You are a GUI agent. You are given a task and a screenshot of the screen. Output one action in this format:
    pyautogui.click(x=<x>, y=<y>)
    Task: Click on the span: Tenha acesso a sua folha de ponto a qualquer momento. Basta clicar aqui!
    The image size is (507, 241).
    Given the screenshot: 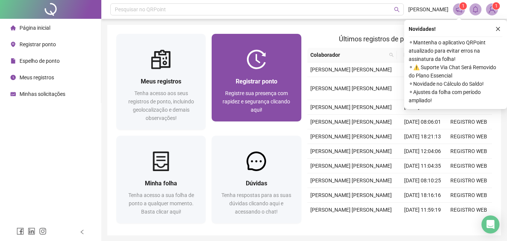 What is the action you would take?
    pyautogui.click(x=161, y=203)
    